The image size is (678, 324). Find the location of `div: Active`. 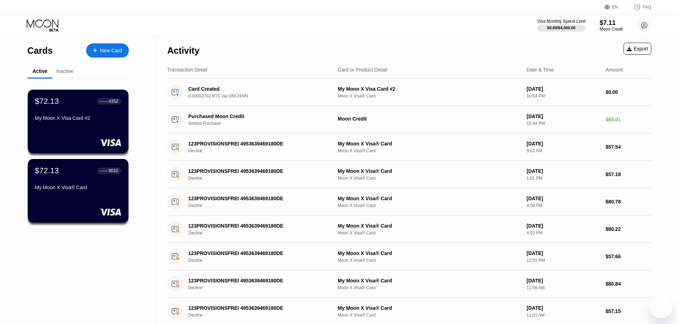

div: Active is located at coordinates (40, 71).